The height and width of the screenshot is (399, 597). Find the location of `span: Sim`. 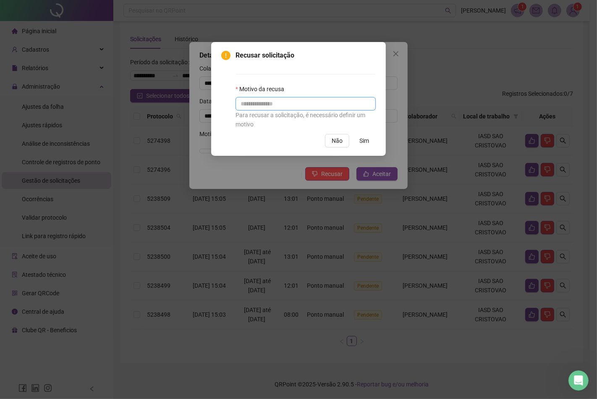

span: Sim is located at coordinates (364, 141).